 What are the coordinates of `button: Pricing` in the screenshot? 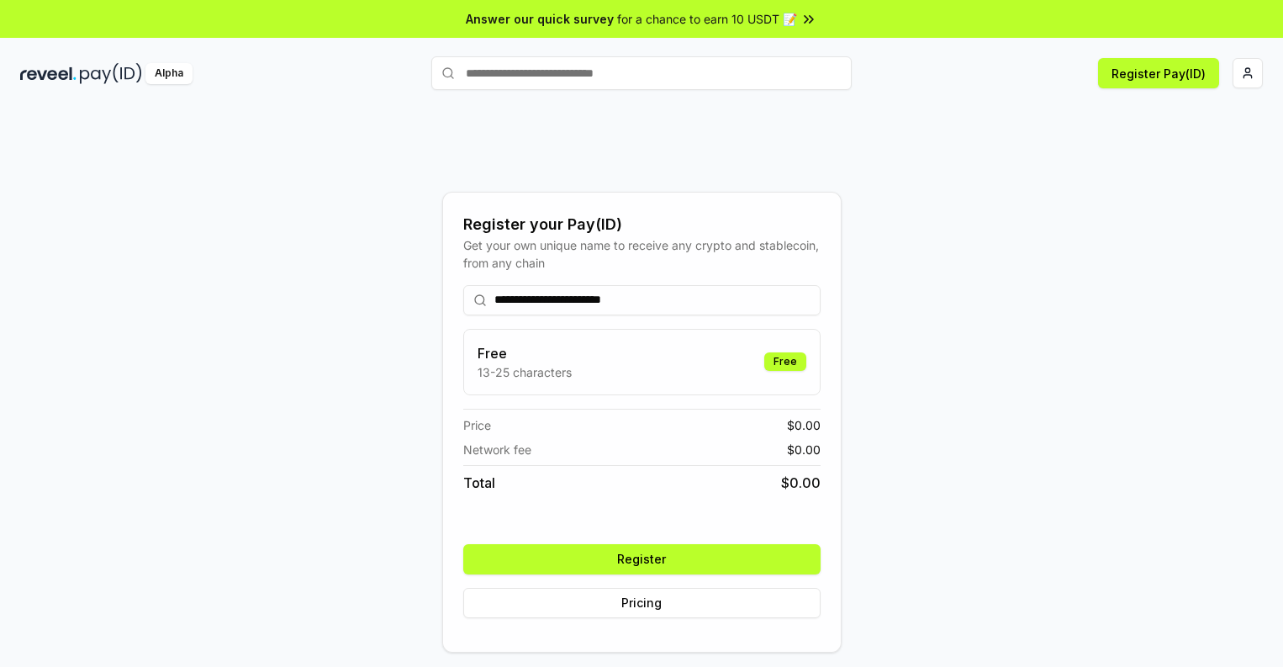 It's located at (641, 603).